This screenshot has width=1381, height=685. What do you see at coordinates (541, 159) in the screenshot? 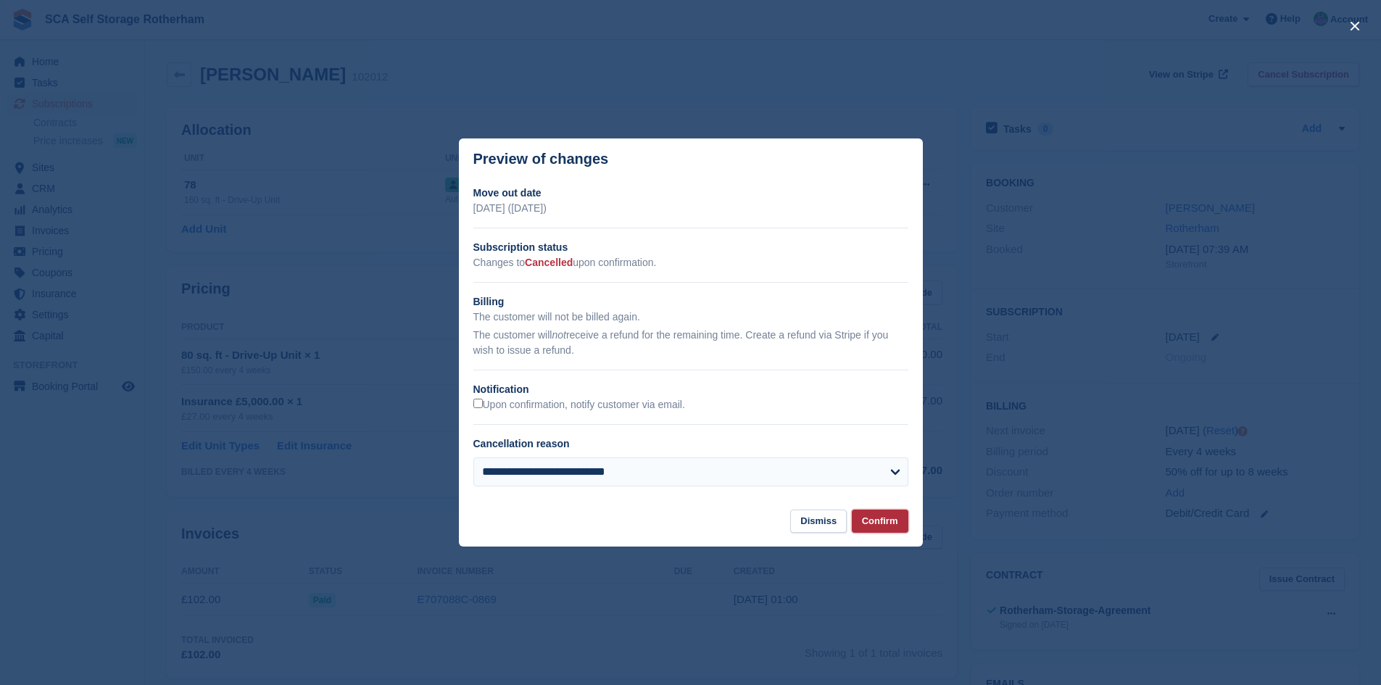
I see `p: Preview of changes` at bounding box center [541, 159].